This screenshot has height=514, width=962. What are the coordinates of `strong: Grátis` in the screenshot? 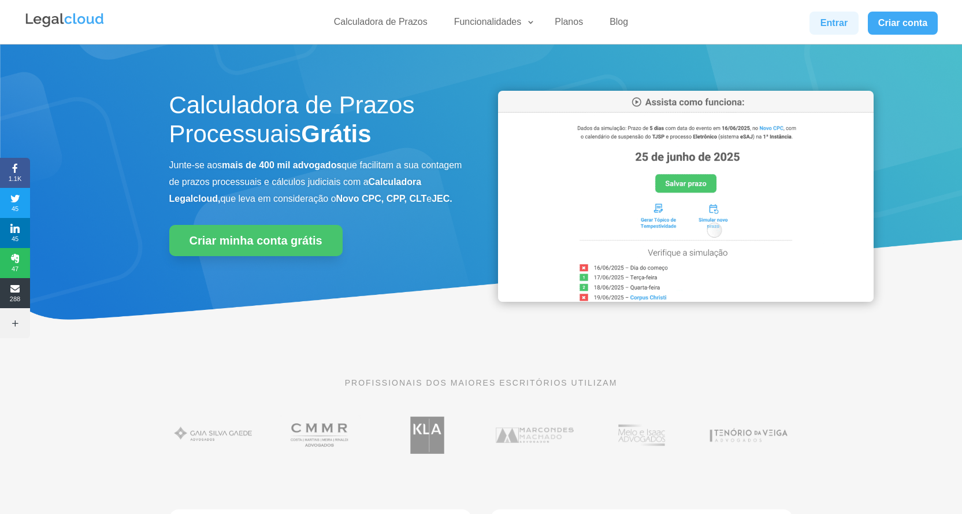 It's located at (336, 133).